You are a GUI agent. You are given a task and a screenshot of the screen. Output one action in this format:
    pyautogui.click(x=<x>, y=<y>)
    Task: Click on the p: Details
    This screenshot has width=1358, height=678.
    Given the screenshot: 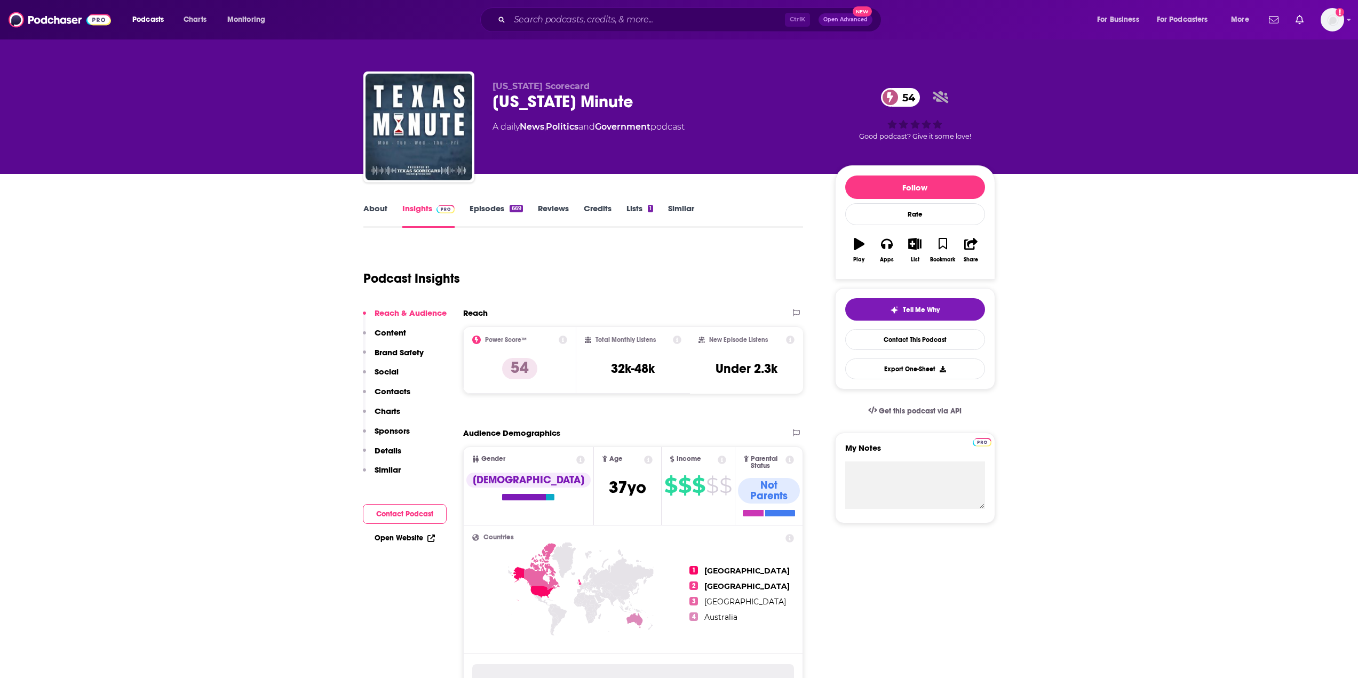 What is the action you would take?
    pyautogui.click(x=388, y=450)
    